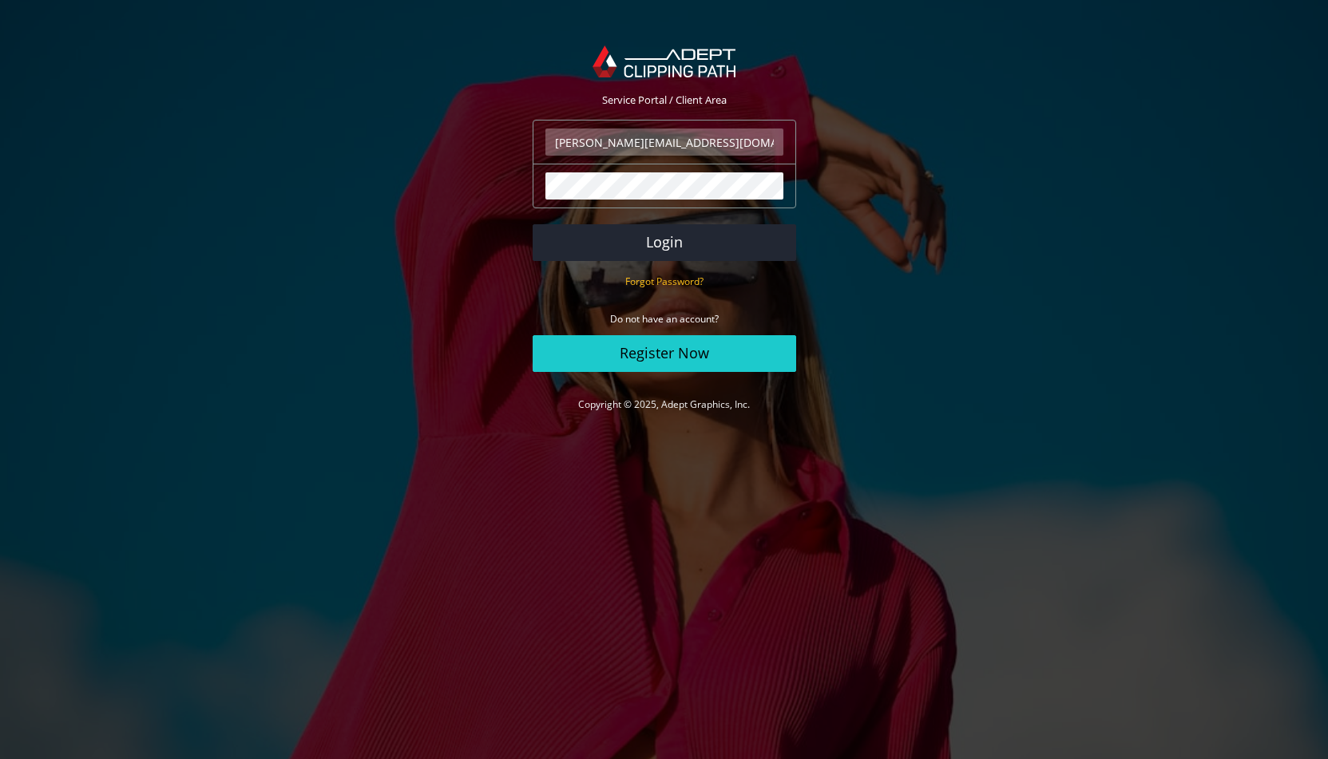 The image size is (1328, 759). Describe the element at coordinates (664, 243) in the screenshot. I see `button: Login` at that location.